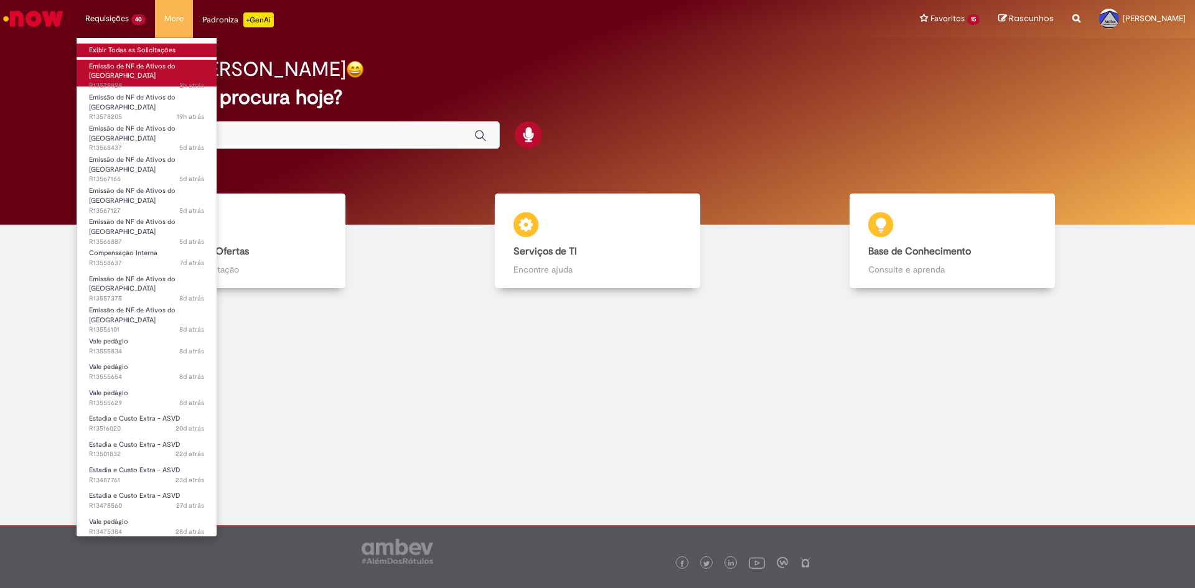 This screenshot has height=588, width=1195. Describe the element at coordinates (146, 398) in the screenshot. I see `a: Aberto R13555629 : Vale pedágio` at that location.